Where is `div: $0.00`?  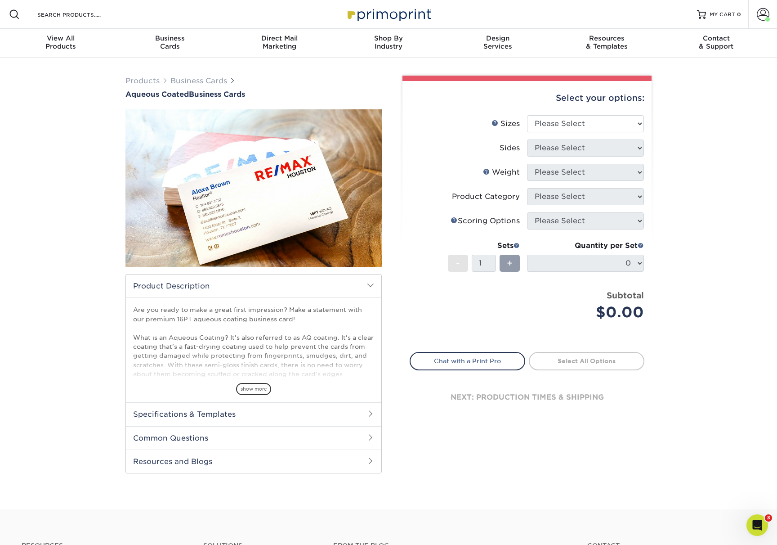 div: $0.00 is located at coordinates (589, 312).